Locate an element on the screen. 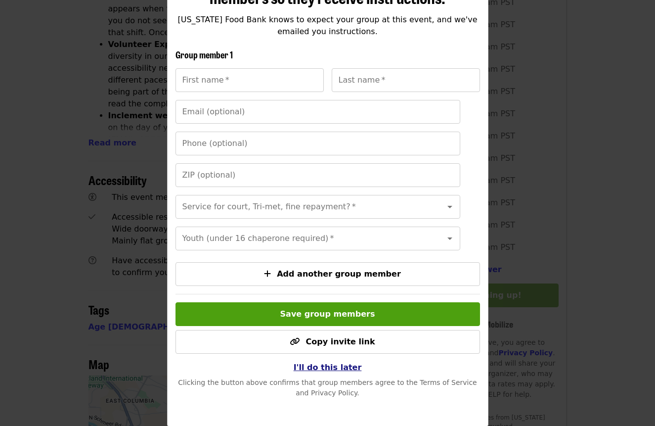  i: link icon is located at coordinates (295, 341).